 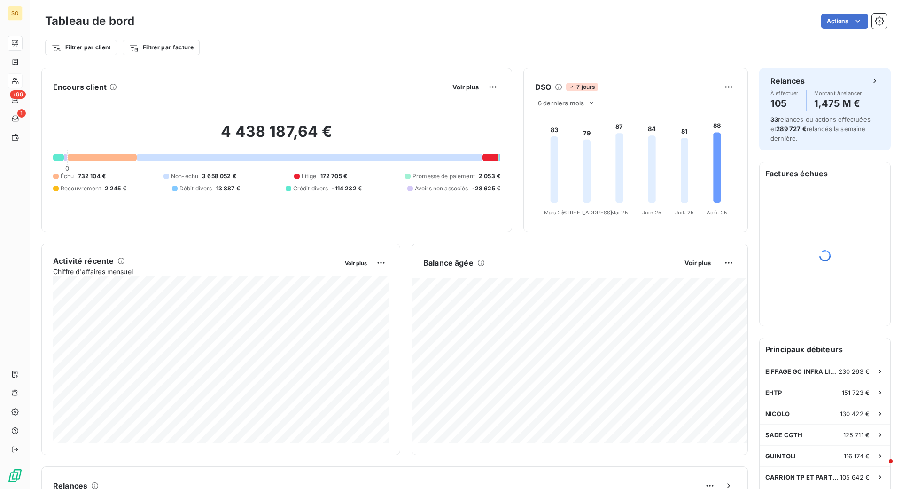 I want to click on div: SO, so click(x=15, y=13).